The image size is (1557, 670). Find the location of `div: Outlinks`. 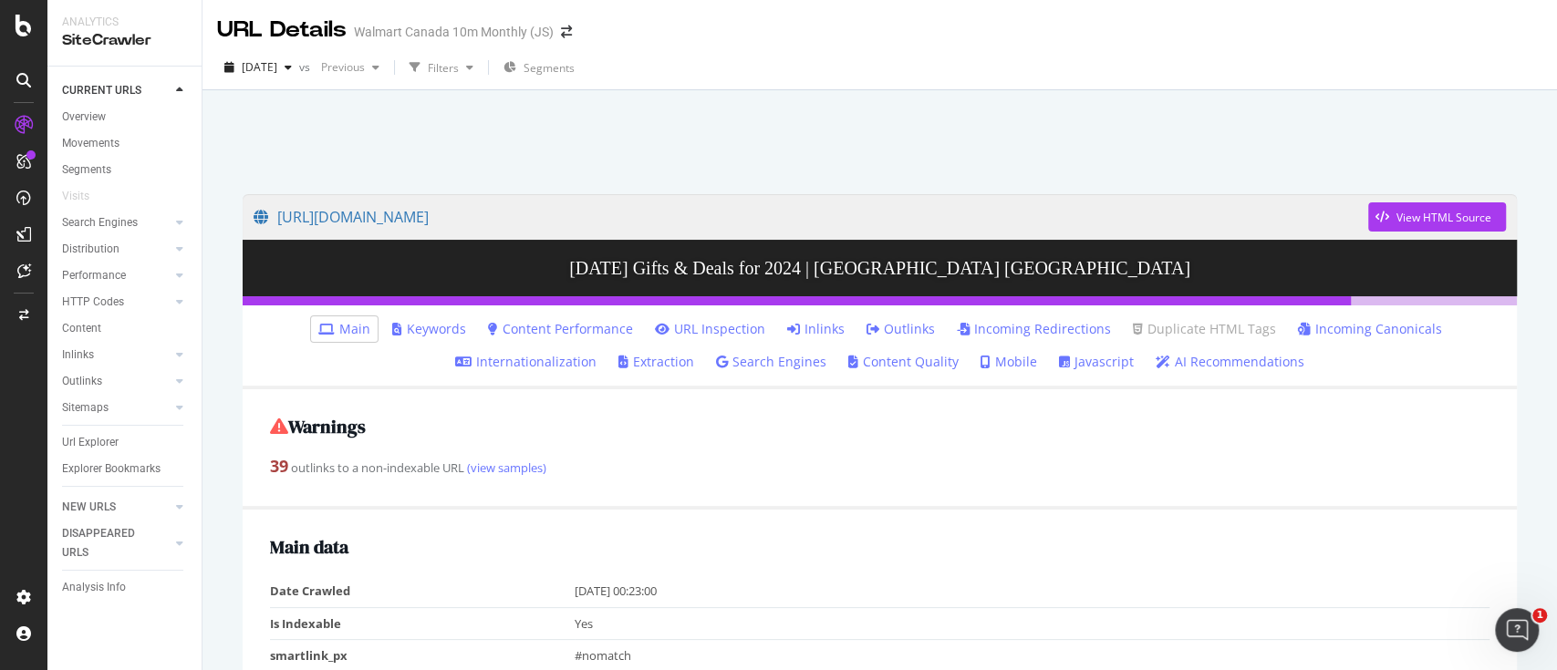

div: Outlinks is located at coordinates (82, 381).